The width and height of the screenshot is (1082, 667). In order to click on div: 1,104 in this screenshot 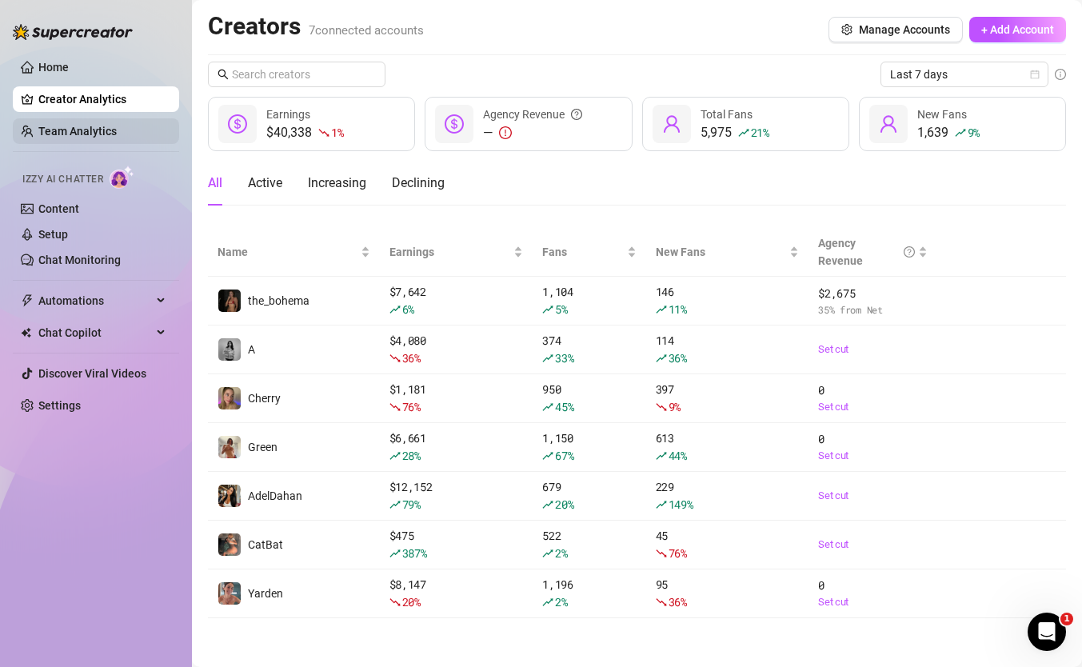, I will do `click(589, 301)`.